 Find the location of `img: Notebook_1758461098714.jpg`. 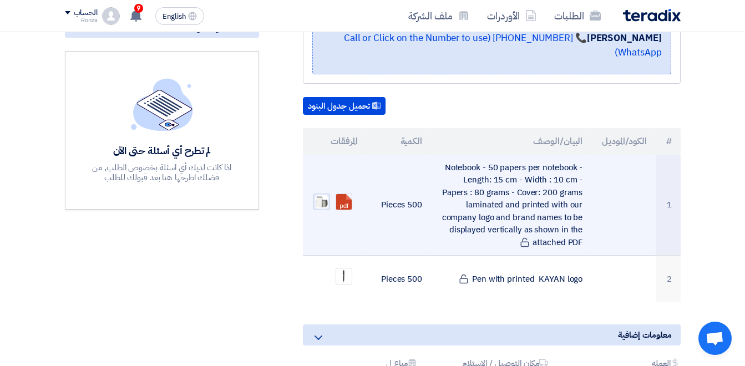

img: Notebook_1758461098714.jpg is located at coordinates (322, 202).